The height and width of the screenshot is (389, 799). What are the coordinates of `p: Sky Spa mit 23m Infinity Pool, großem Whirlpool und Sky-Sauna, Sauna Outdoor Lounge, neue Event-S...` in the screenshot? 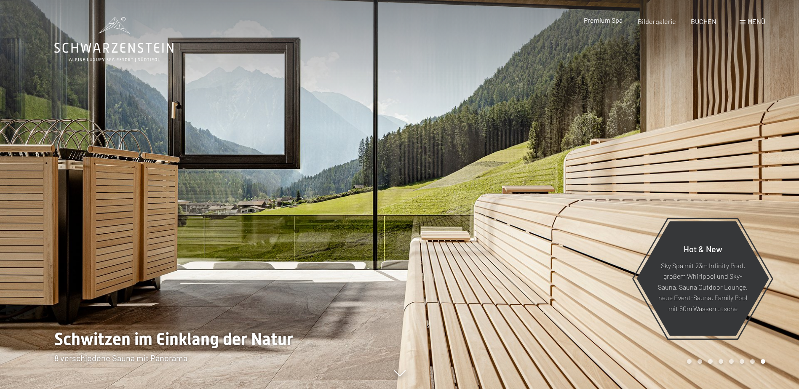 It's located at (702, 287).